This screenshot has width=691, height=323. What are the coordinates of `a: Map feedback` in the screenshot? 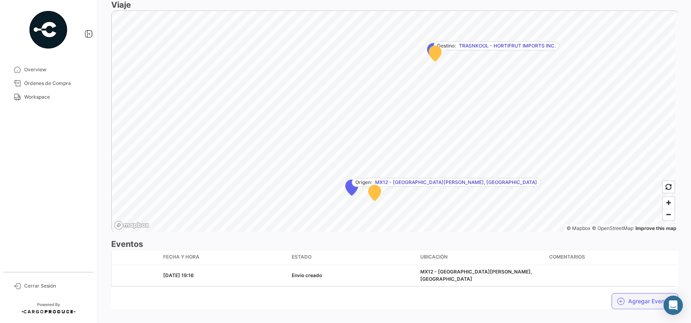 It's located at (656, 228).